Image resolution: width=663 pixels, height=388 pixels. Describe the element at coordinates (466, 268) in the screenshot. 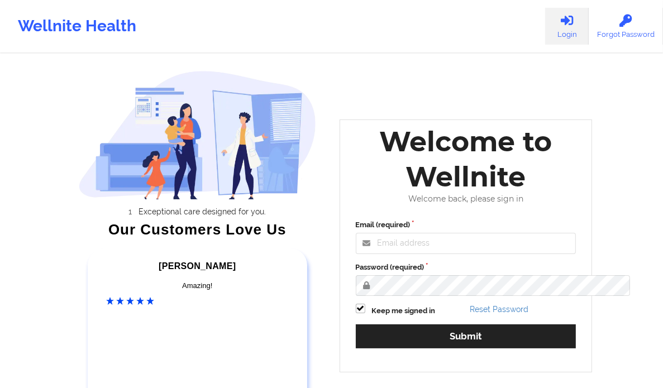

I see `label: Password (required)` at that location.